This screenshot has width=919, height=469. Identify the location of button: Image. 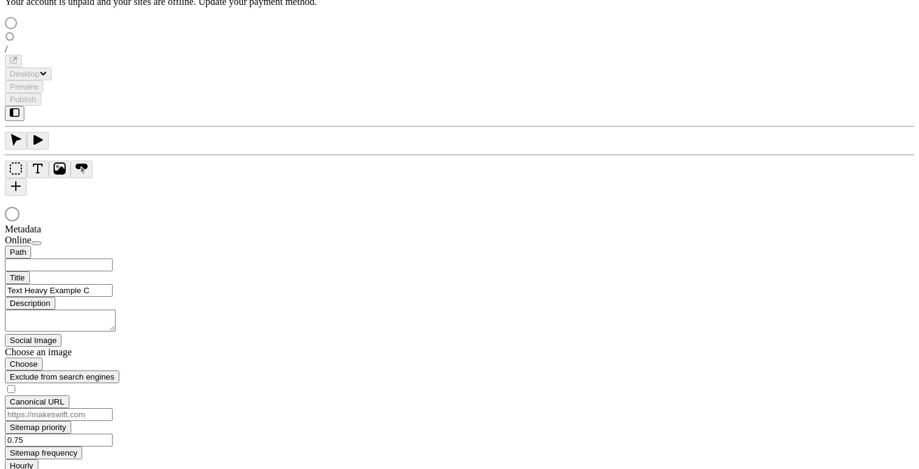
(60, 169).